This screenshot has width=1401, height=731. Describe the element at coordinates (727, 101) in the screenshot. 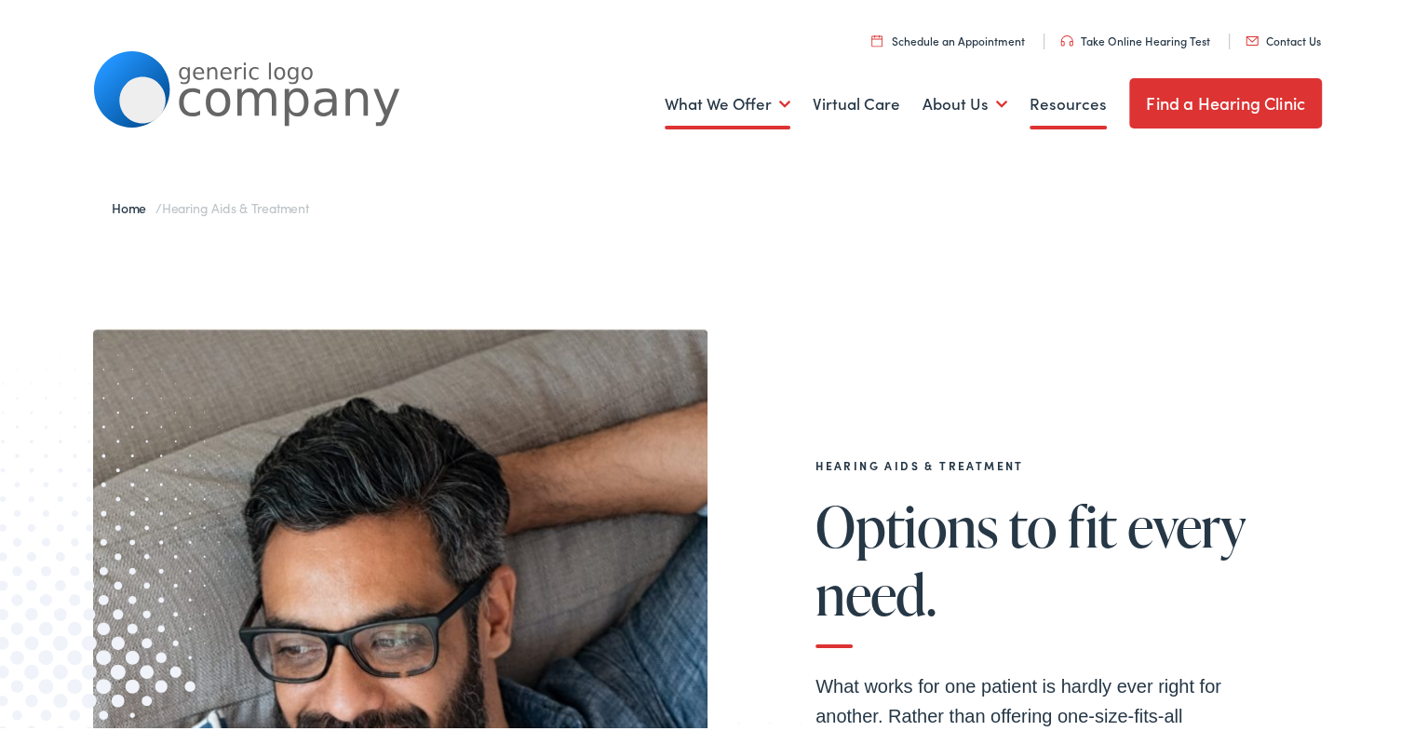

I see `a: What We Offer` at that location.